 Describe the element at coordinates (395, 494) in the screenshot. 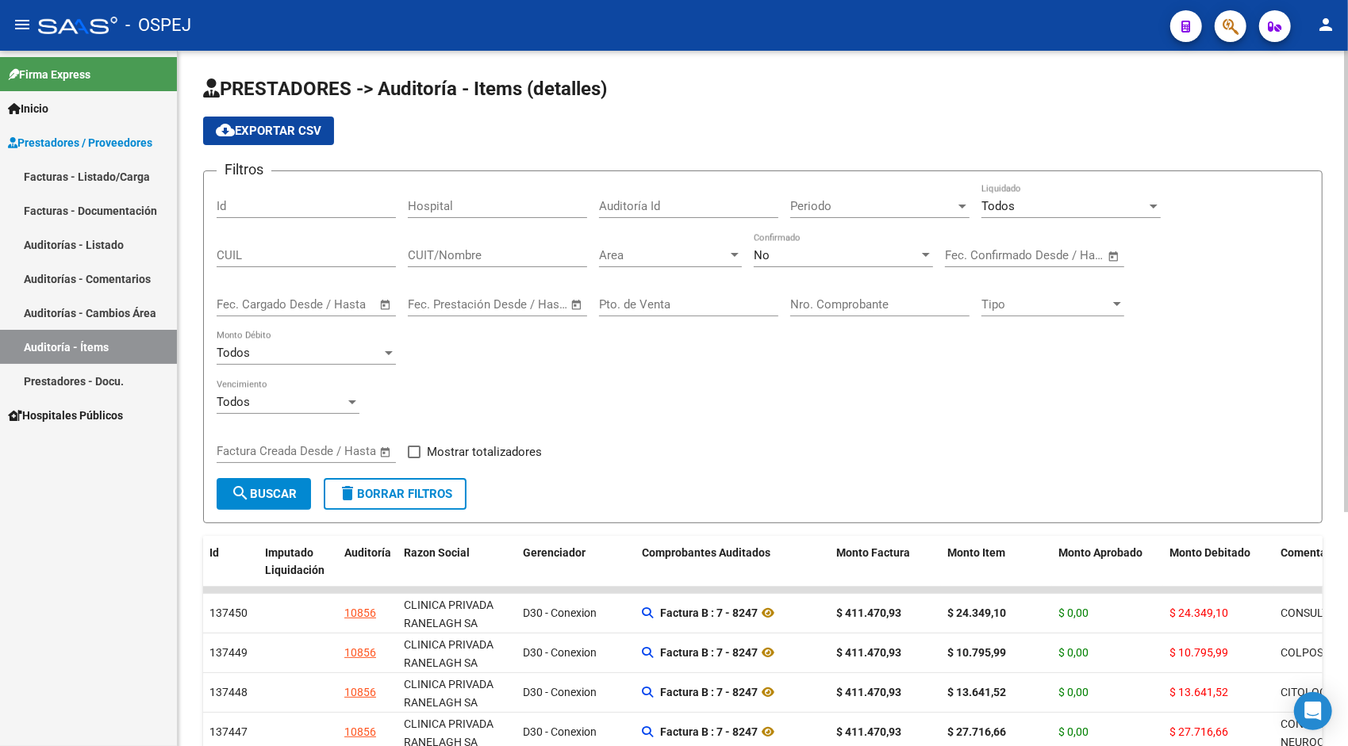

I see `span: Borrar Filtros` at that location.